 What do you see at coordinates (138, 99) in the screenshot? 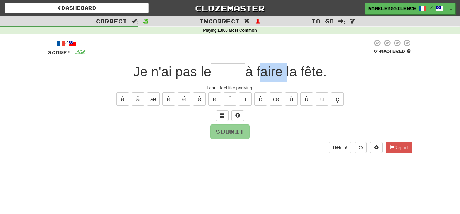
I see `button: â` at bounding box center [138, 99].